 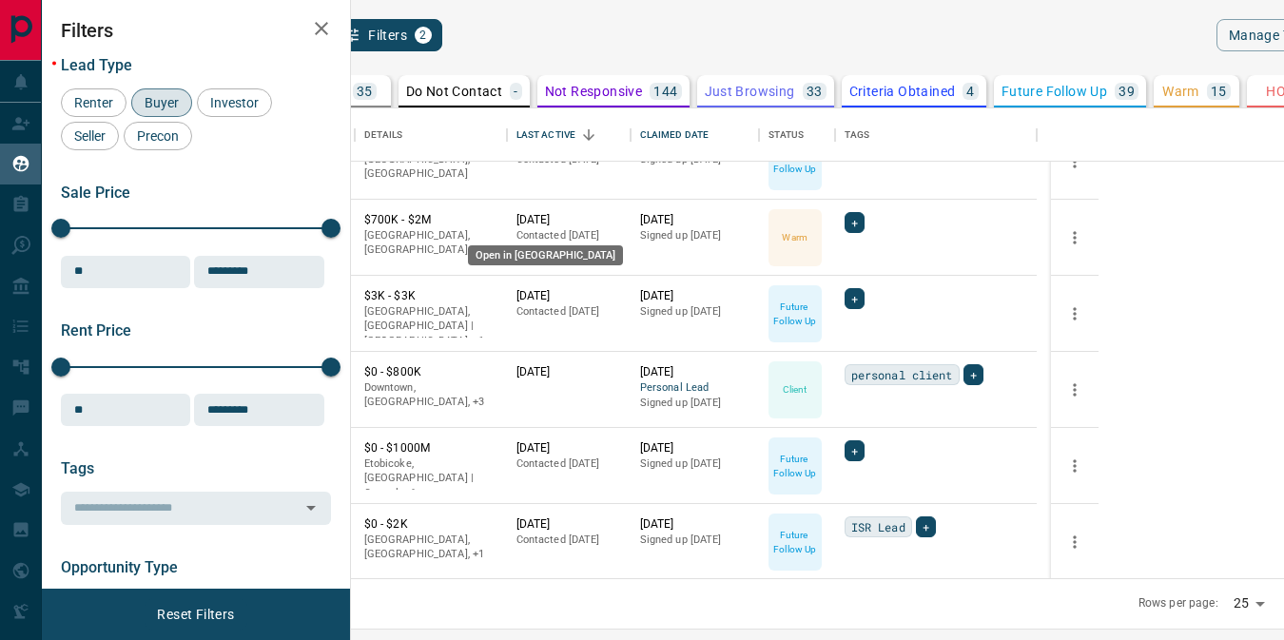 What do you see at coordinates (234, 103) in the screenshot?
I see `div: Investor` at bounding box center [234, 103].